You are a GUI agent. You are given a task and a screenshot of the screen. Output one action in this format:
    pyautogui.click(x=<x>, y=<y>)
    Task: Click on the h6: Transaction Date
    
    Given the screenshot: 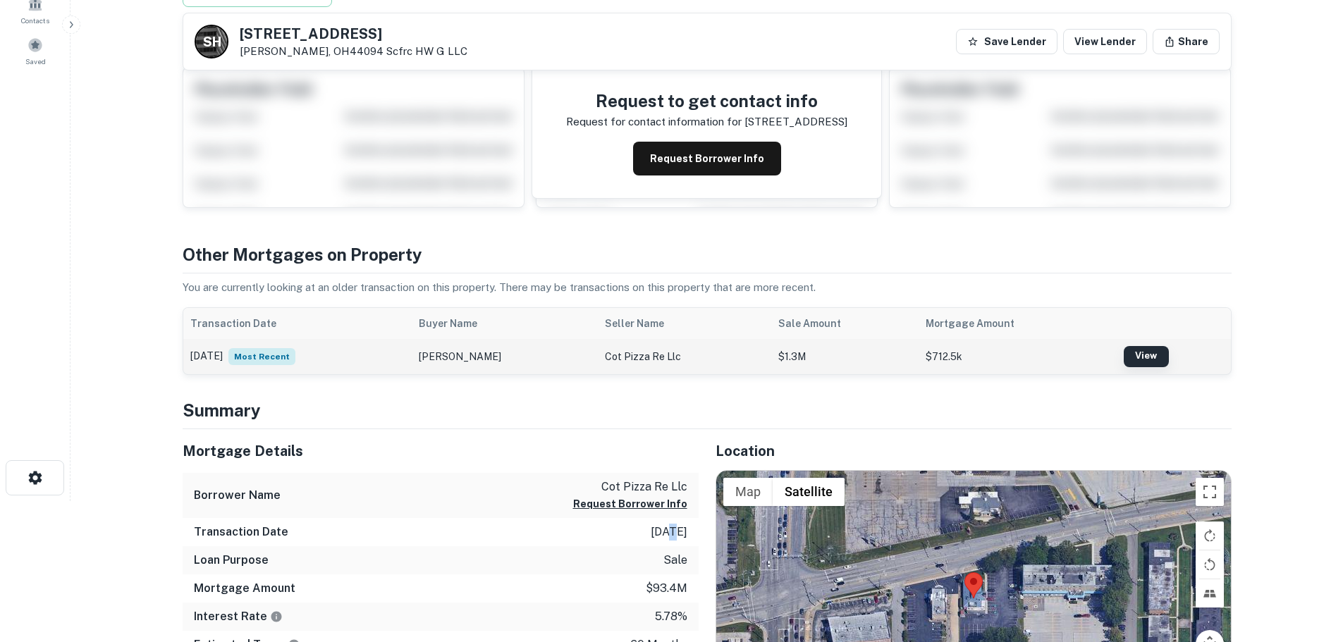 What is the action you would take?
    pyautogui.click(x=241, y=532)
    